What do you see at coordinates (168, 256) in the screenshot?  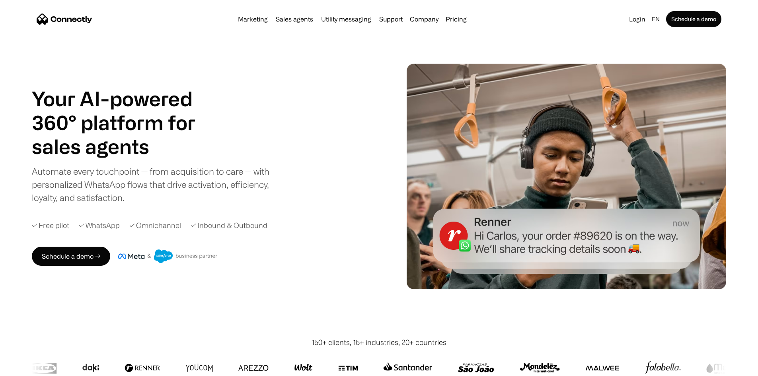 I see `img: Meta and Salesforce business partner badge.` at bounding box center [168, 256].